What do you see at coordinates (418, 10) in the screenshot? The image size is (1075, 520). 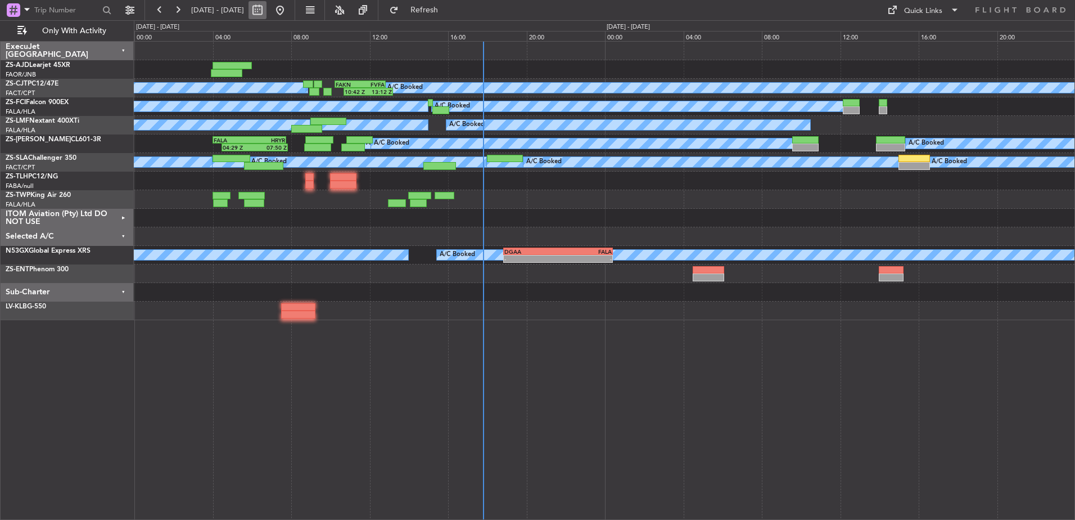 I see `button: Refresh` at bounding box center [418, 10].